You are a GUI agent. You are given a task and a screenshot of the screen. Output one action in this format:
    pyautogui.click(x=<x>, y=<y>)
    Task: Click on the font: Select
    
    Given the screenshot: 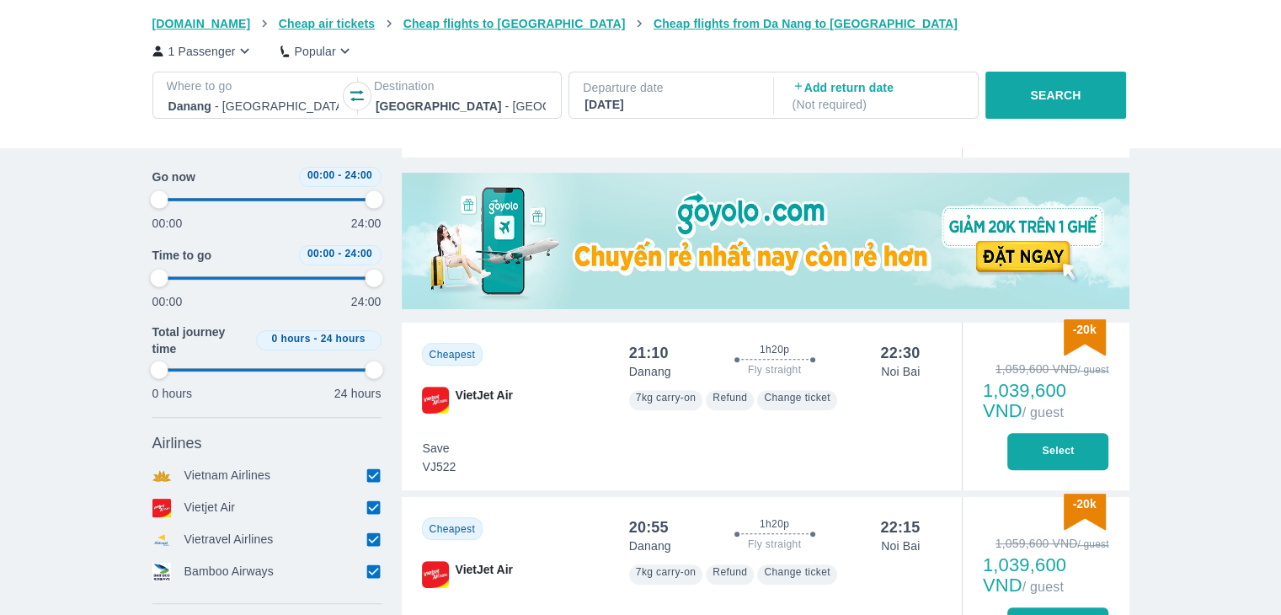 What is the action you would take?
    pyautogui.click(x=1057, y=450)
    